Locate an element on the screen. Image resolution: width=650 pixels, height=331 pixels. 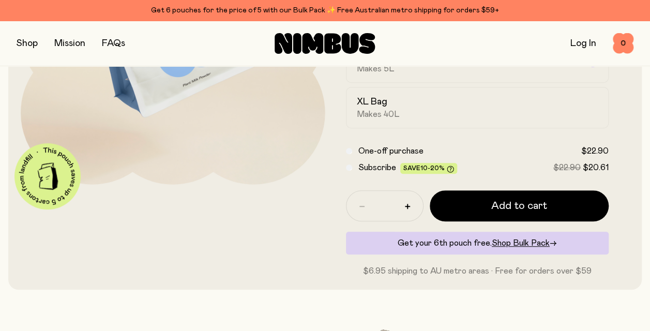
p: $6.95 shipping to AU metro areas · Free for orders over $59 is located at coordinates (478, 271).